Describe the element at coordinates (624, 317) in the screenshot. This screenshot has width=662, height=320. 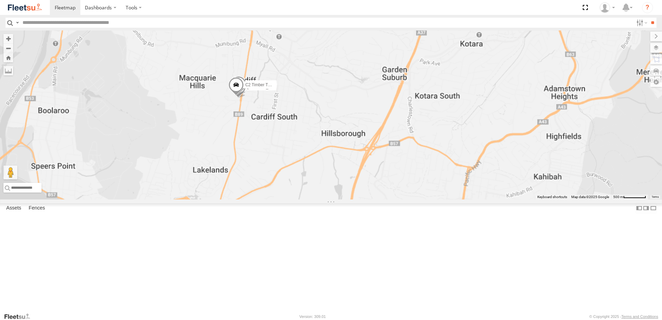
I see `div: © Copyright 2025 -` at that location.